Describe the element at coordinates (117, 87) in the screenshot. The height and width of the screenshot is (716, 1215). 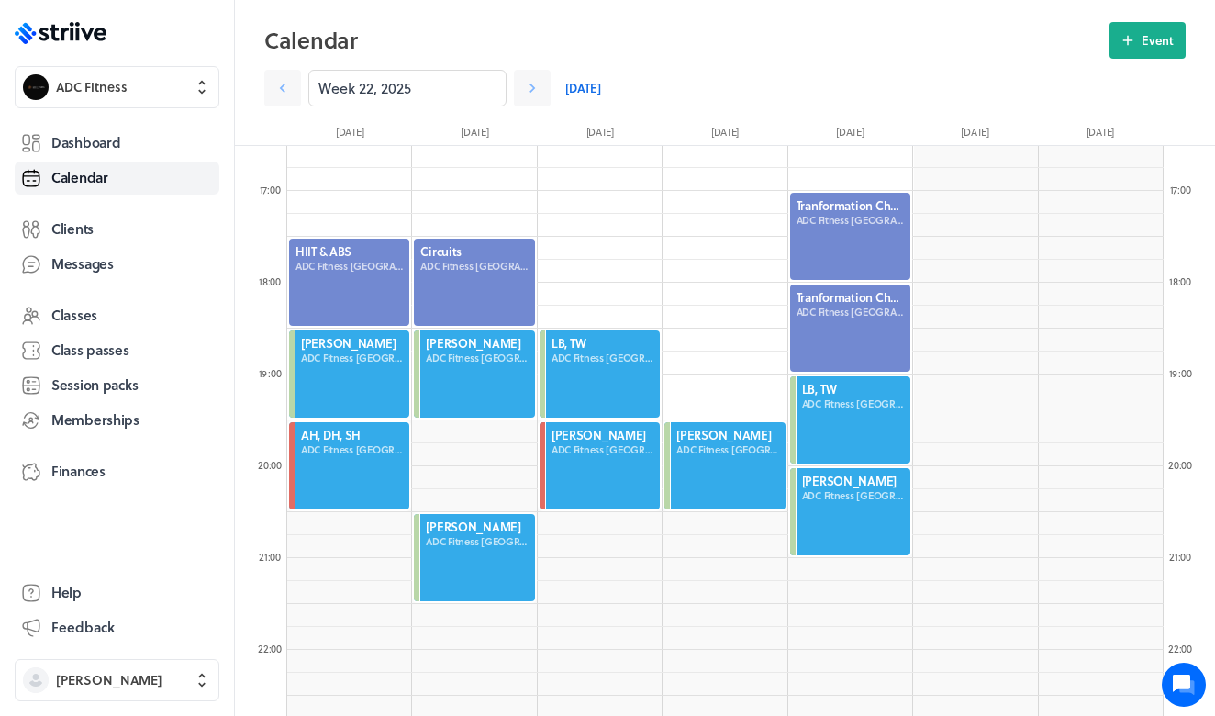
I see `button: ADC FitnessADC Fitness` at that location.